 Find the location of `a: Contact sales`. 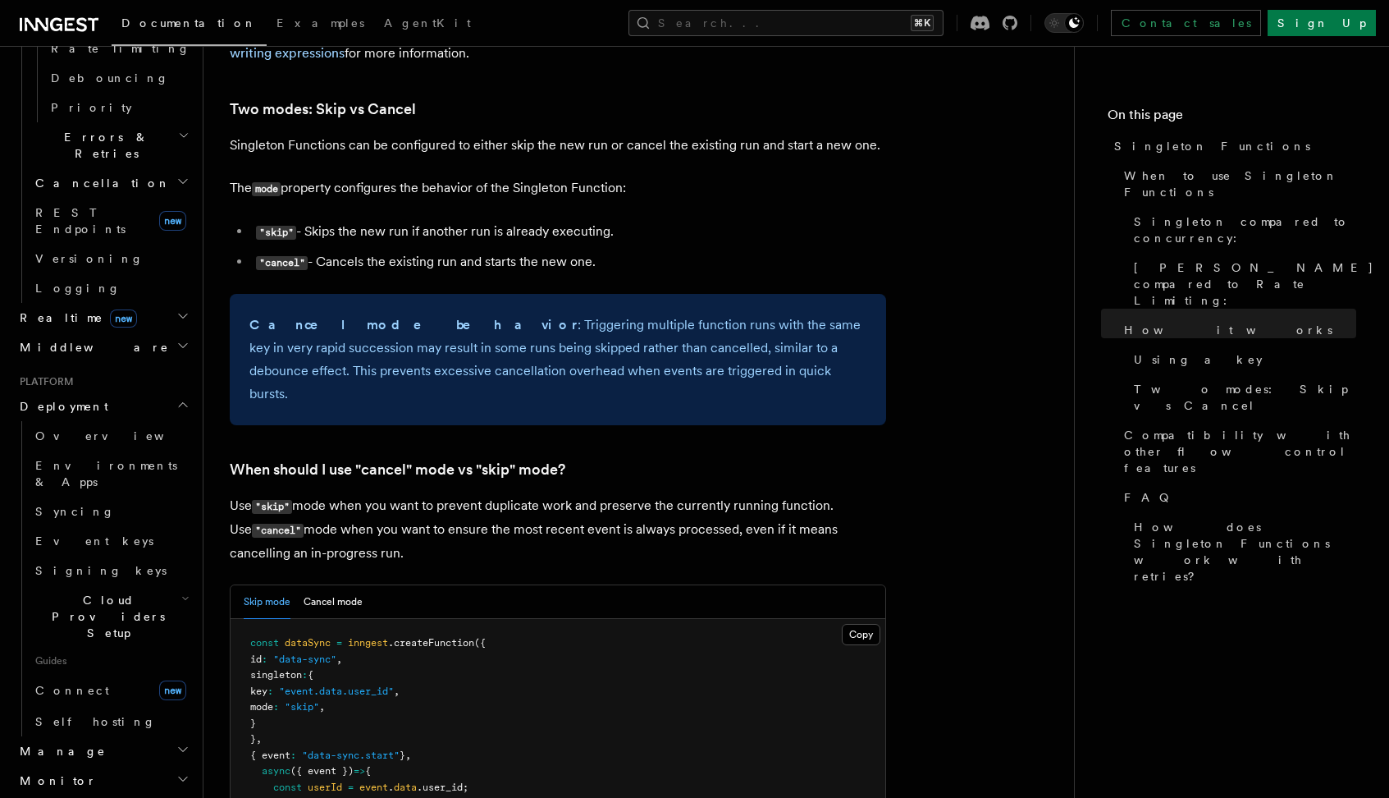

a: Contact sales is located at coordinates (1186, 23).